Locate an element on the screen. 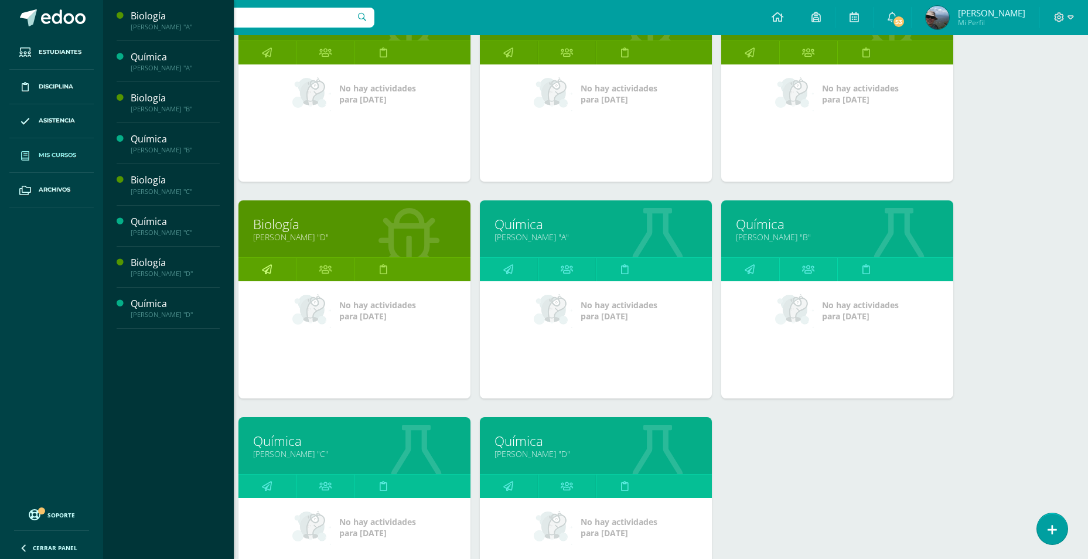  span: Cerrar panel is located at coordinates (55, 548).